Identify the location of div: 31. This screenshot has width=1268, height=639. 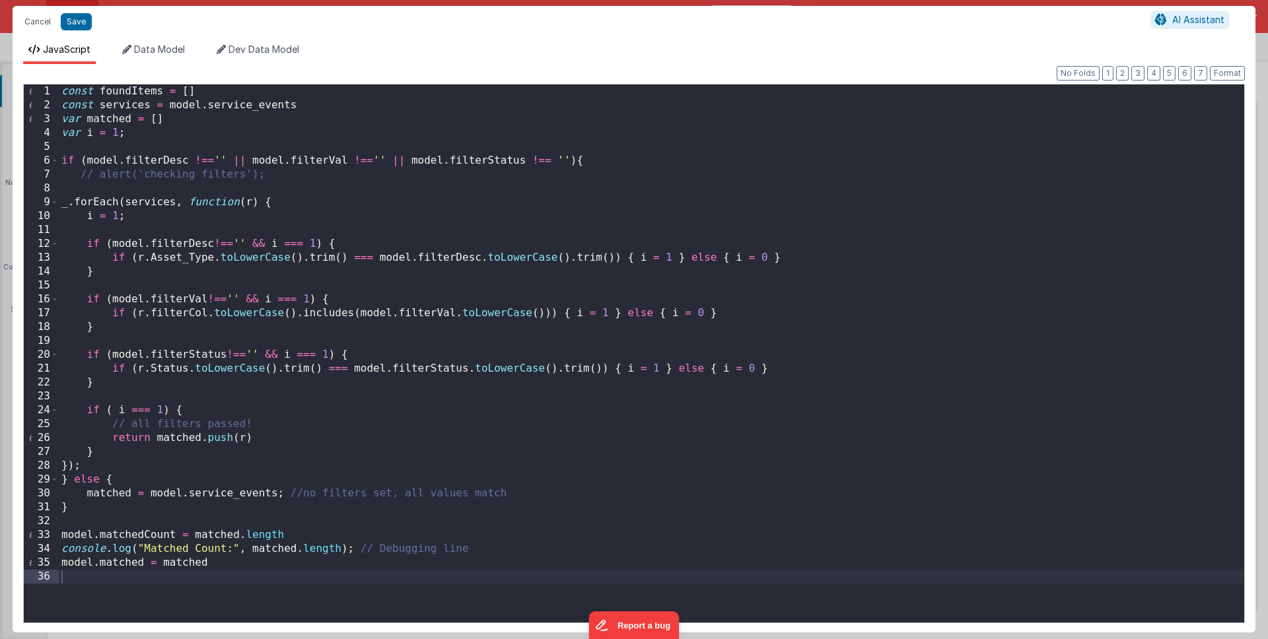
(41, 507).